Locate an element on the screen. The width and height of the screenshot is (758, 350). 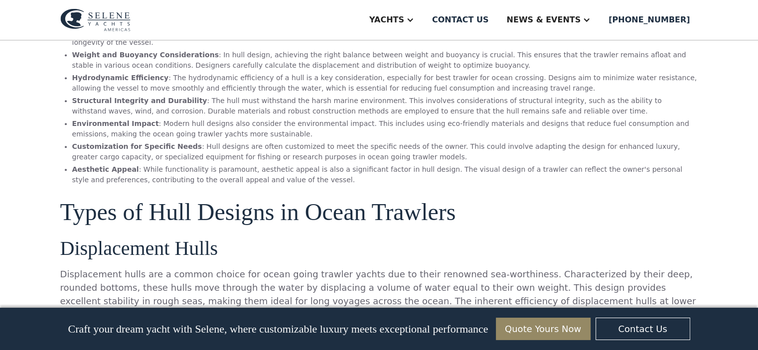
li: : Modern hull designs also consider the environmental impact. This includes using eco-friendly ma... is located at coordinates (385, 129).